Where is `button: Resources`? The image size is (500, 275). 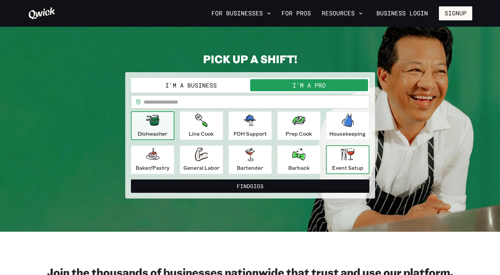
button: Resources is located at coordinates (342, 13).